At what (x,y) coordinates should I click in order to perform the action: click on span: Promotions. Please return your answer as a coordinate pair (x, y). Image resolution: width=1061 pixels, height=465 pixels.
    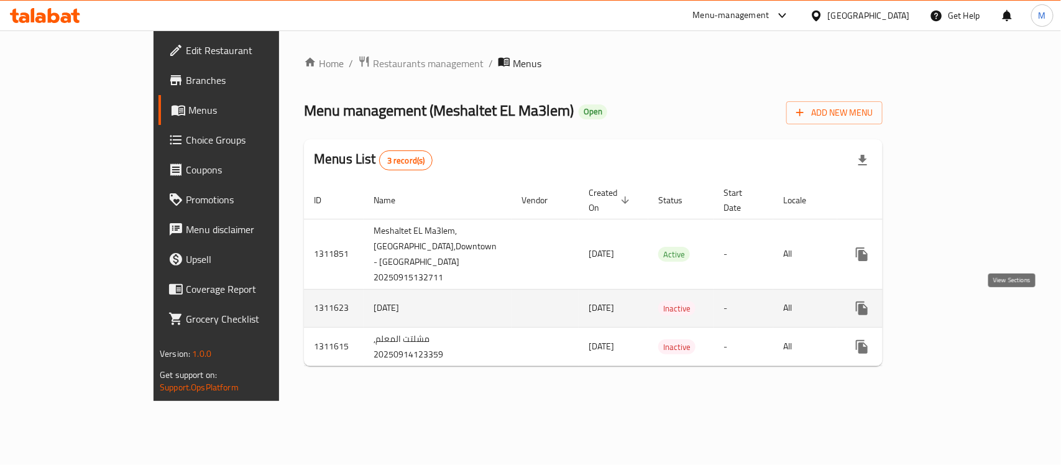
    Looking at the image, I should click on (253, 200).